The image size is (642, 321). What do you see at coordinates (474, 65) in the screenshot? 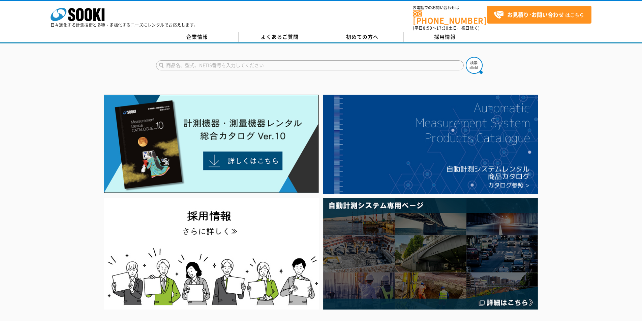
I see `img: btn_search.png` at bounding box center [474, 65].